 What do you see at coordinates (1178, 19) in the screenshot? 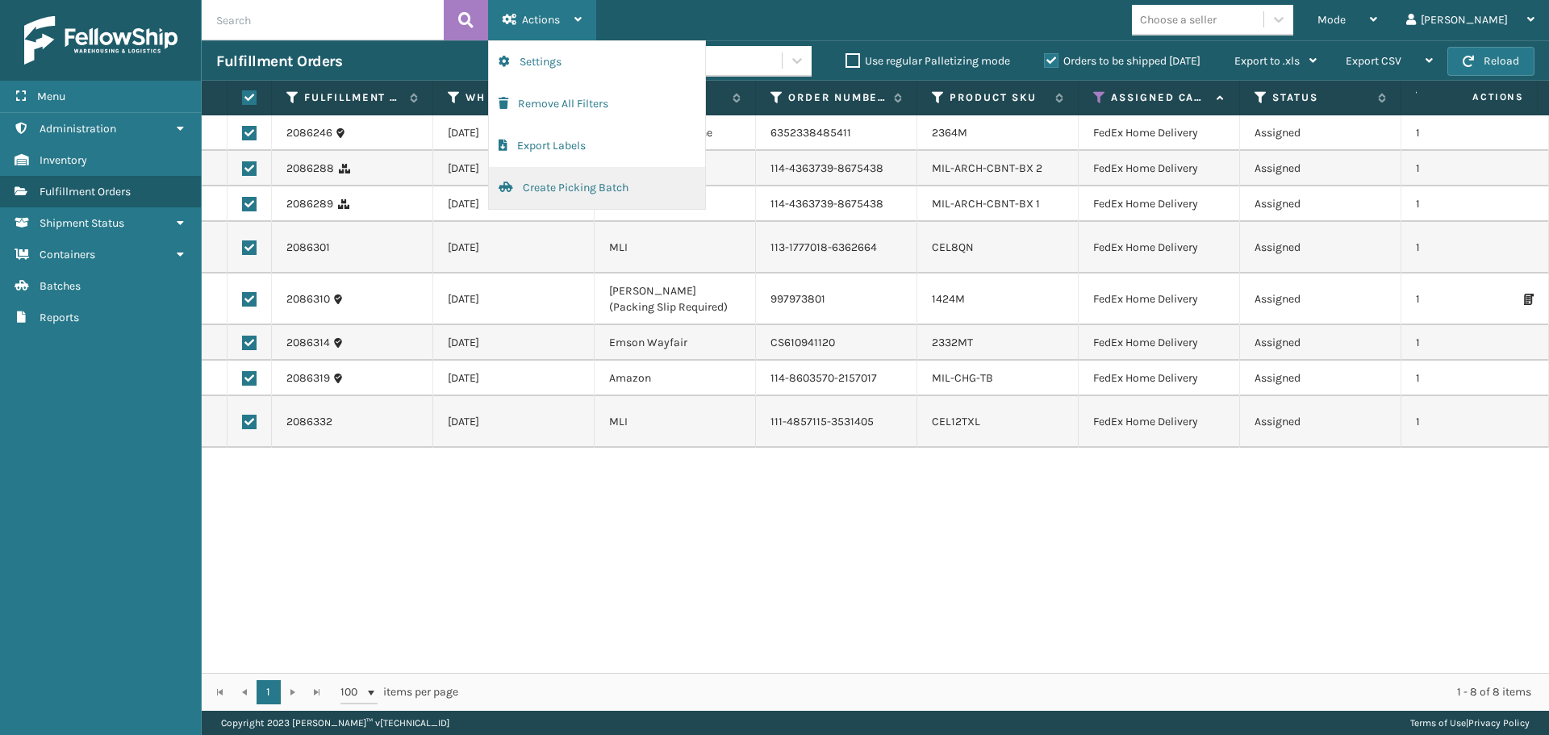
I see `div: Choose a seller` at bounding box center [1178, 19].